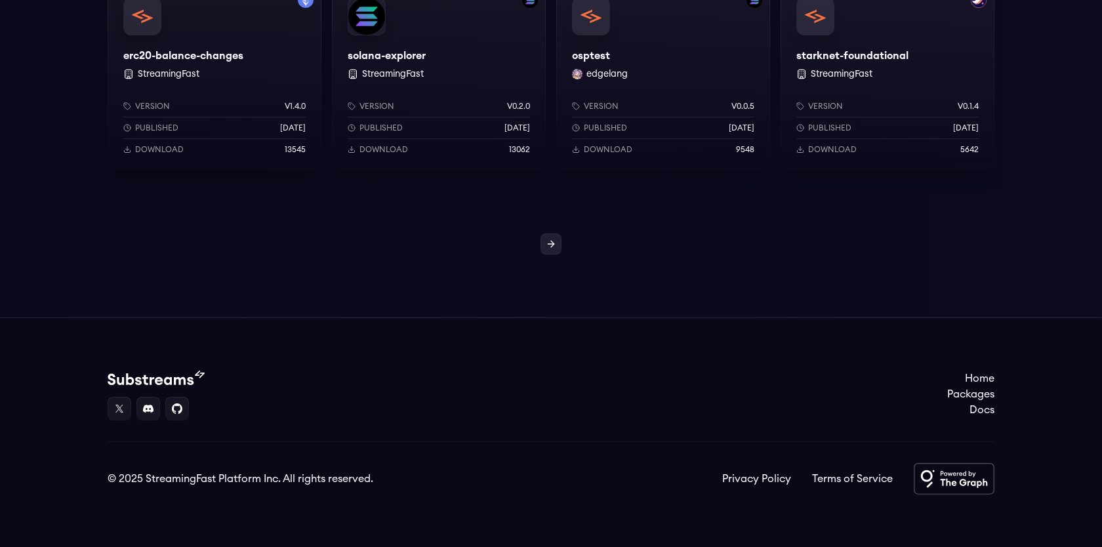  Describe the element at coordinates (295, 150) in the screenshot. I see `p: 13545` at that location.